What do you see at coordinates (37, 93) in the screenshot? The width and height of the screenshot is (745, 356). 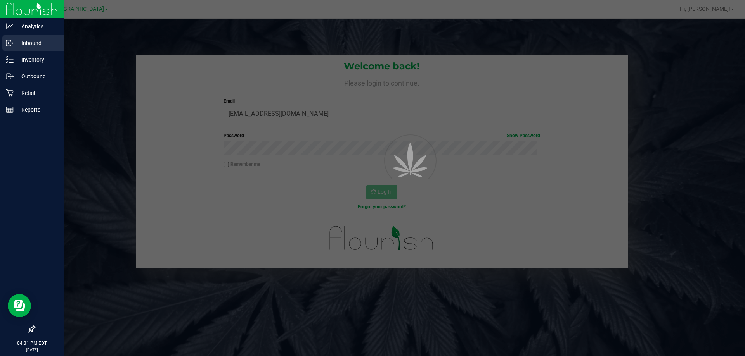 I see `p: Retail` at bounding box center [37, 93].